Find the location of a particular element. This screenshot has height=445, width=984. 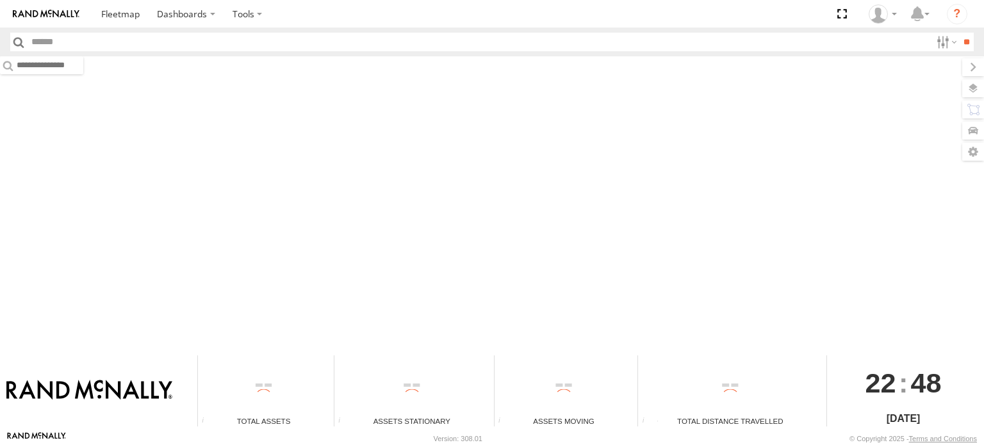

div: Assets Stationary is located at coordinates (411, 421).